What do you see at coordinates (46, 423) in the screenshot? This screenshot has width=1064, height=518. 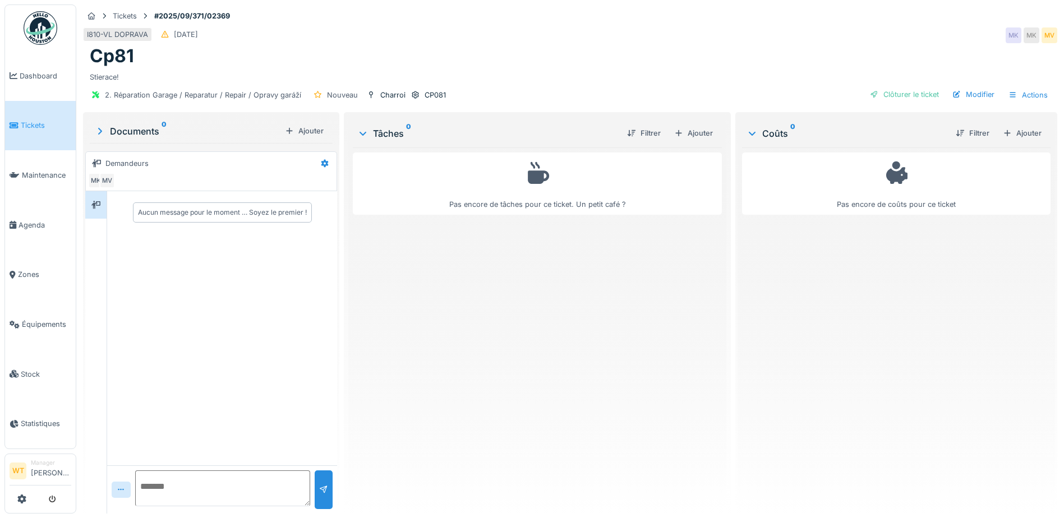 I see `span: Statistiques` at bounding box center [46, 423].